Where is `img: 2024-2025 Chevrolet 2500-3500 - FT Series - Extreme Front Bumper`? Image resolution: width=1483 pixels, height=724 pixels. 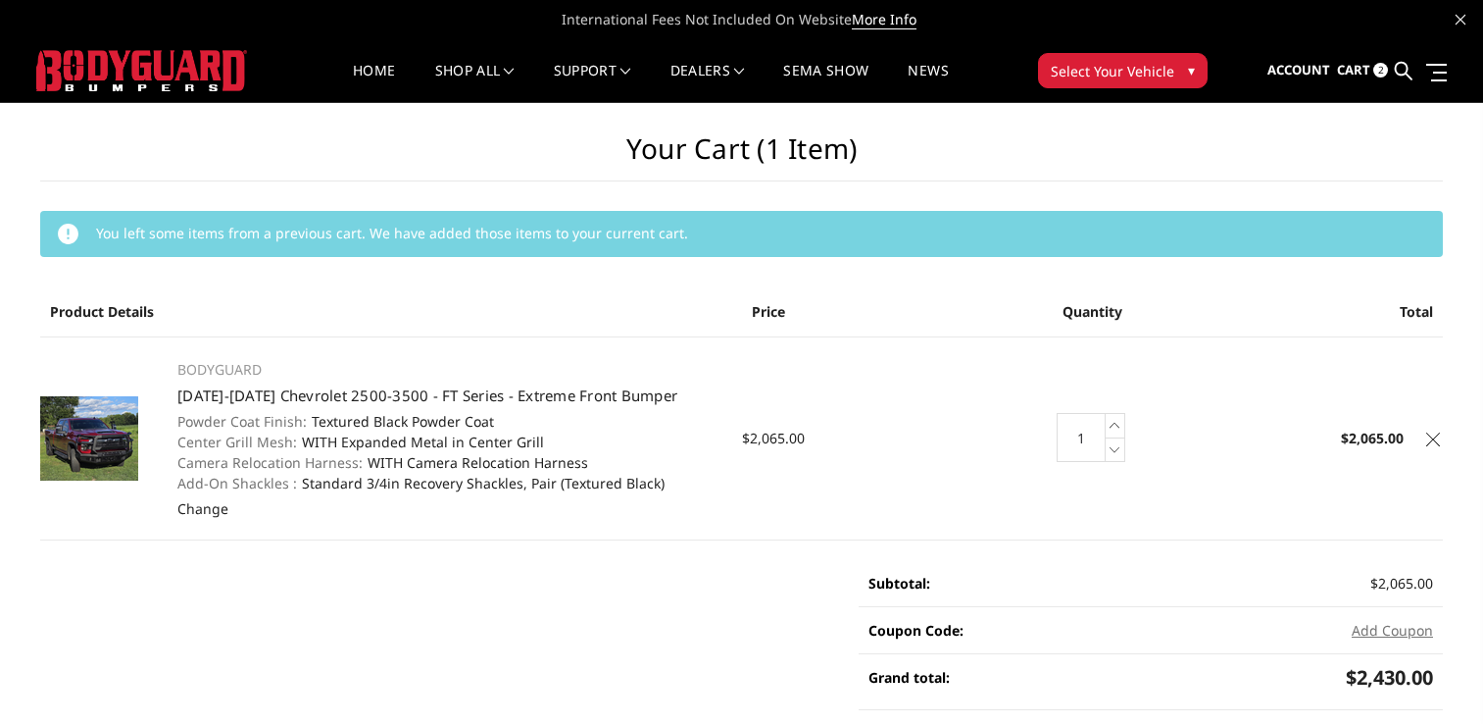
img: 2024-2025 Chevrolet 2500-3500 - FT Series - Extreme Front Bumper is located at coordinates (89, 438).